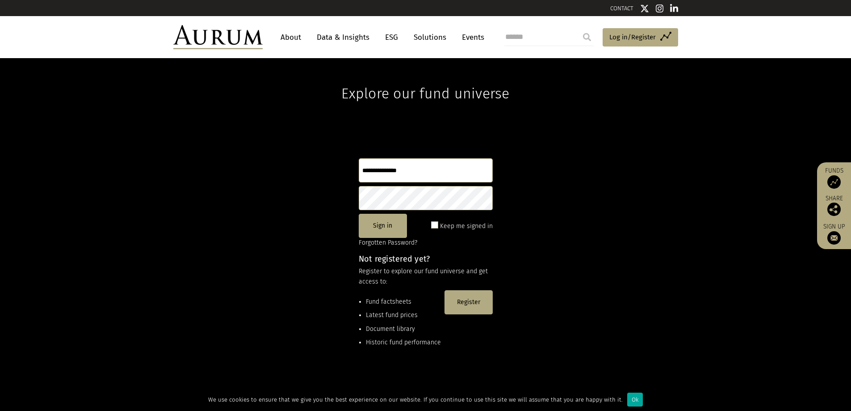 The width and height of the screenshot is (851, 411). Describe the element at coordinates (834, 209) in the screenshot. I see `img: Share this post` at that location.